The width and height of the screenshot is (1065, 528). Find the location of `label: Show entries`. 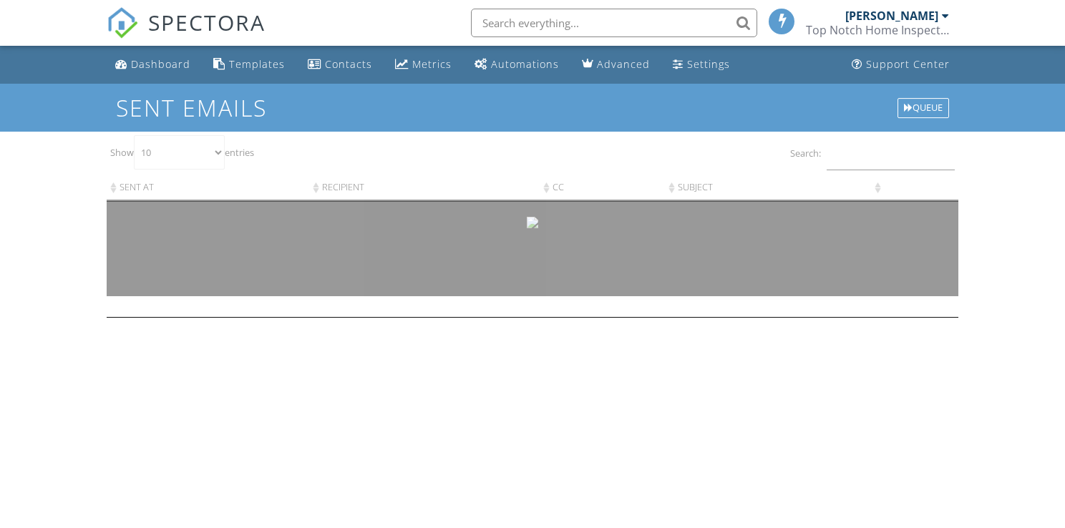

label: Show entries is located at coordinates (155, 153).